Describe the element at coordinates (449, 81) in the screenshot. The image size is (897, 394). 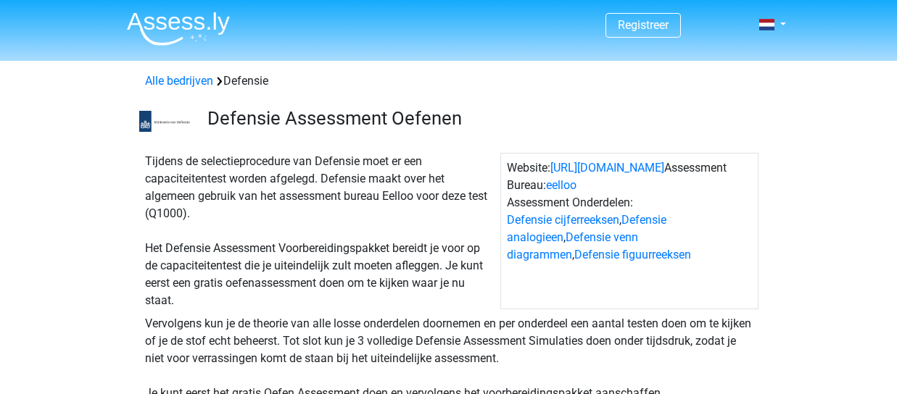
I see `div: Defensie` at that location.